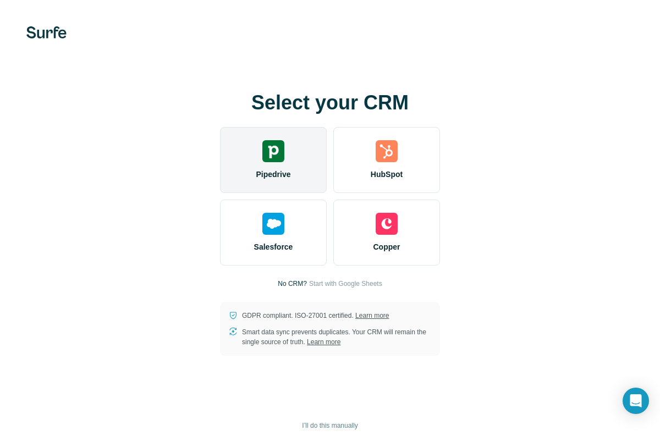 This screenshot has width=660, height=447. Describe the element at coordinates (387, 151) in the screenshot. I see `img: hubspot's logo` at that location.